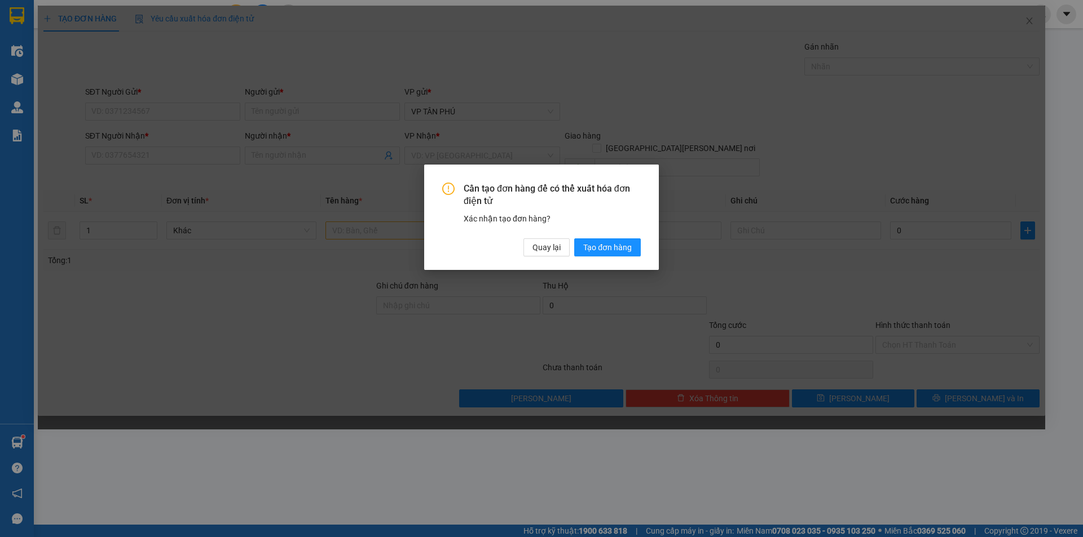 This screenshot has height=537, width=1083. Describe the element at coordinates (546, 248) in the screenshot. I see `span: Quay lại` at that location.